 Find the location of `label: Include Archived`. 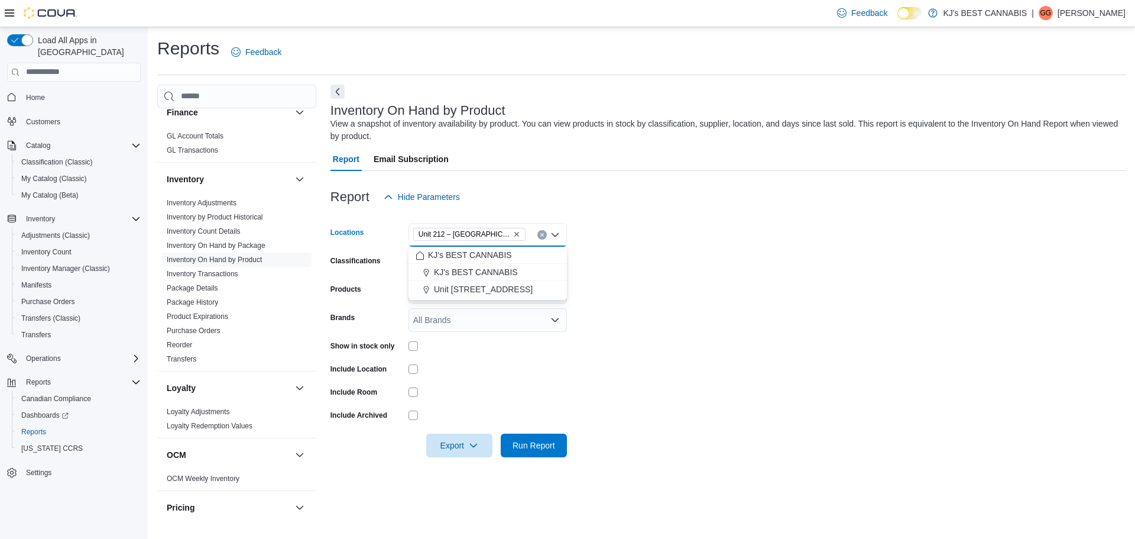

label: Include Archived is located at coordinates (359, 415).